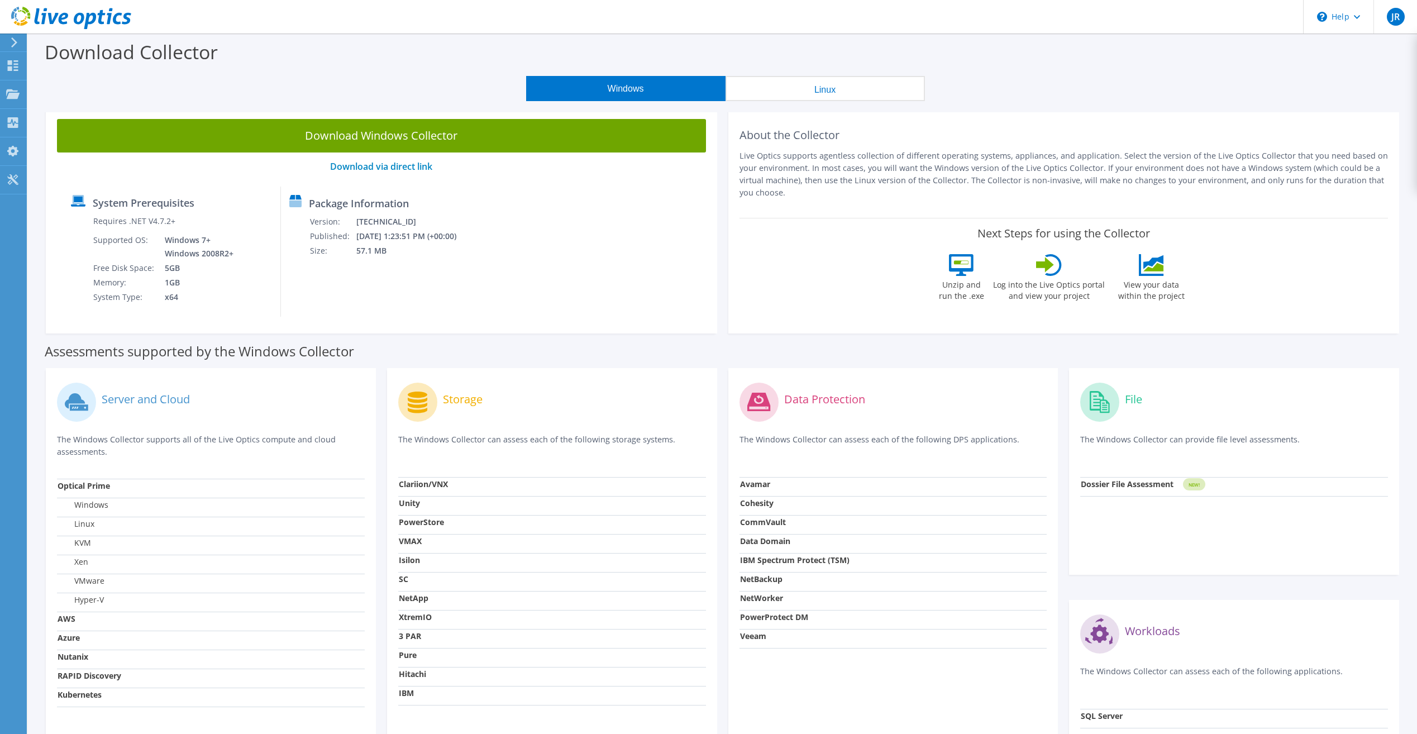 This screenshot has height=734, width=1417. Describe the element at coordinates (74, 543) in the screenshot. I see `label: KVM` at that location.